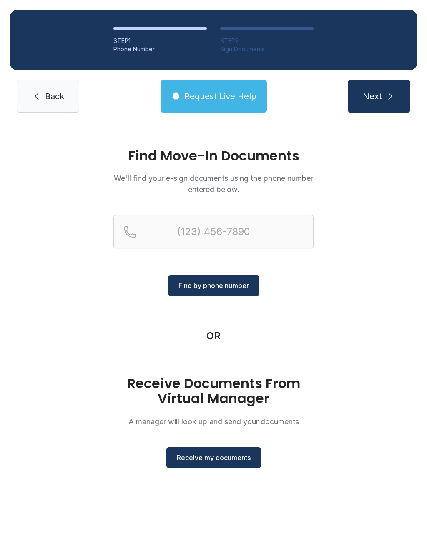 This screenshot has width=427, height=551. I want to click on div: STEP 2, so click(267, 41).